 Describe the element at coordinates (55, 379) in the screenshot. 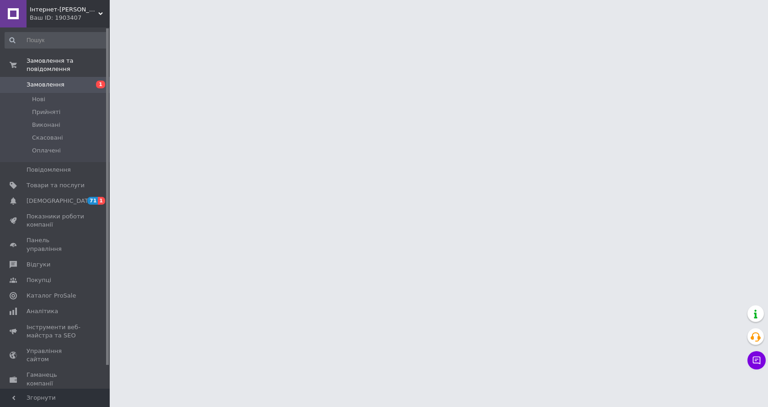

I see `span: Гаманець компанії` at that location.